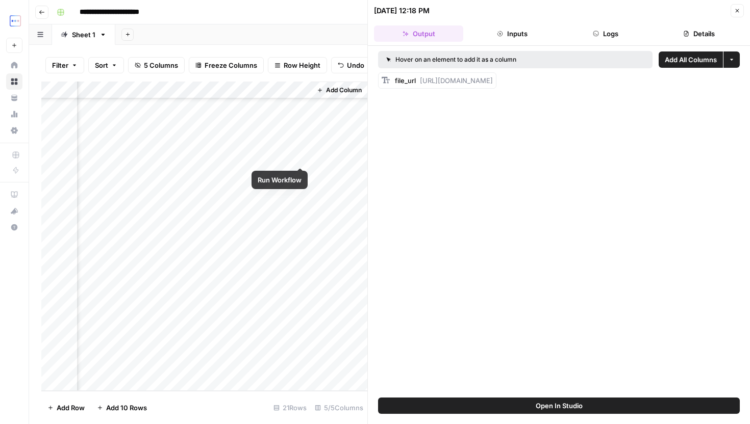  What do you see at coordinates (699, 34) in the screenshot?
I see `button: Details` at bounding box center [699, 34].